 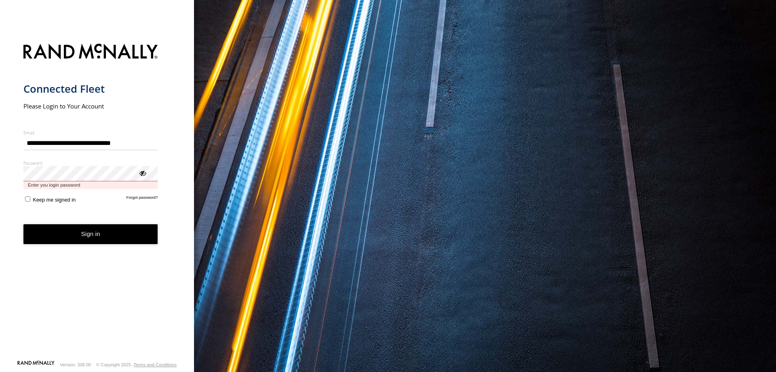 What do you see at coordinates (155, 364) in the screenshot?
I see `a: Terms and Conditions` at bounding box center [155, 364].